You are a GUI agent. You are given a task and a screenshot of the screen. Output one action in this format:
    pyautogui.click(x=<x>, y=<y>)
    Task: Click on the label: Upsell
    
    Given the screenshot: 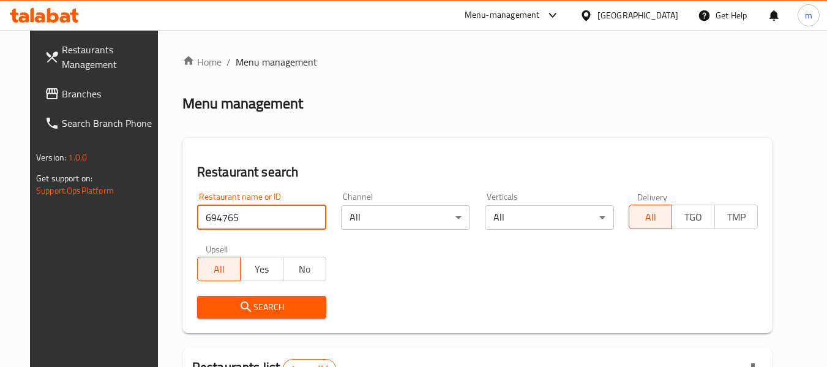 What is the action you would take?
    pyautogui.click(x=217, y=249)
    